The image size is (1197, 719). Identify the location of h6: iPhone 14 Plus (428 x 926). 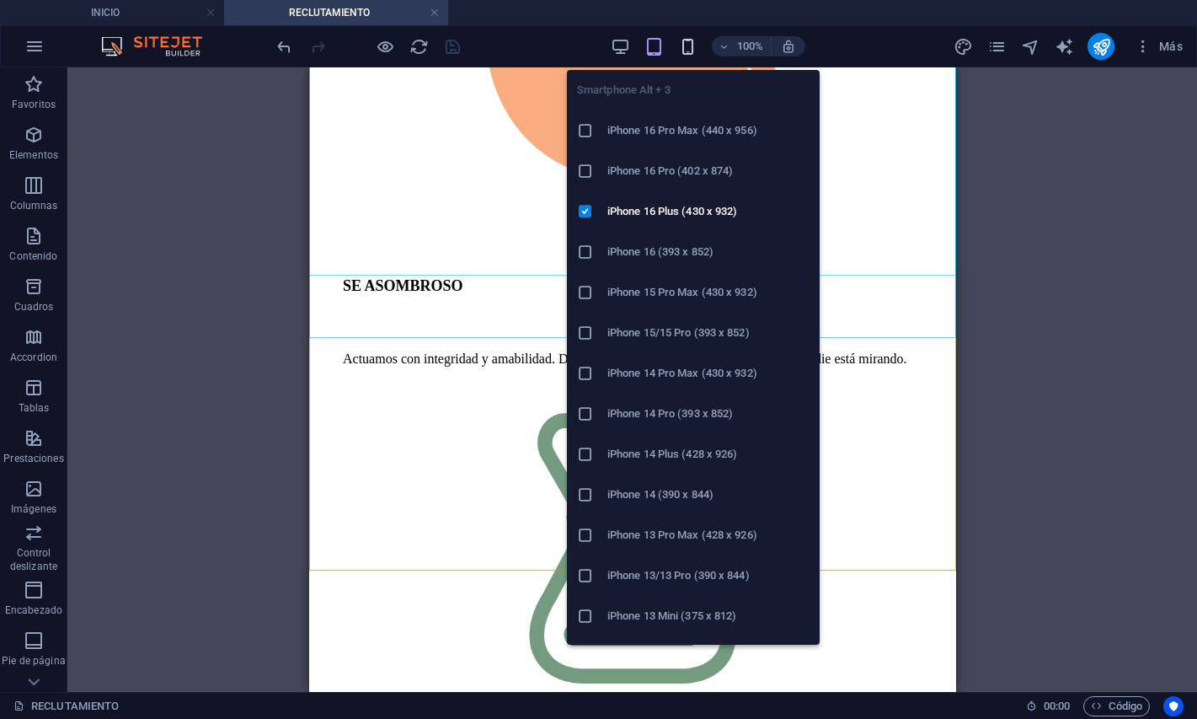
(708, 454).